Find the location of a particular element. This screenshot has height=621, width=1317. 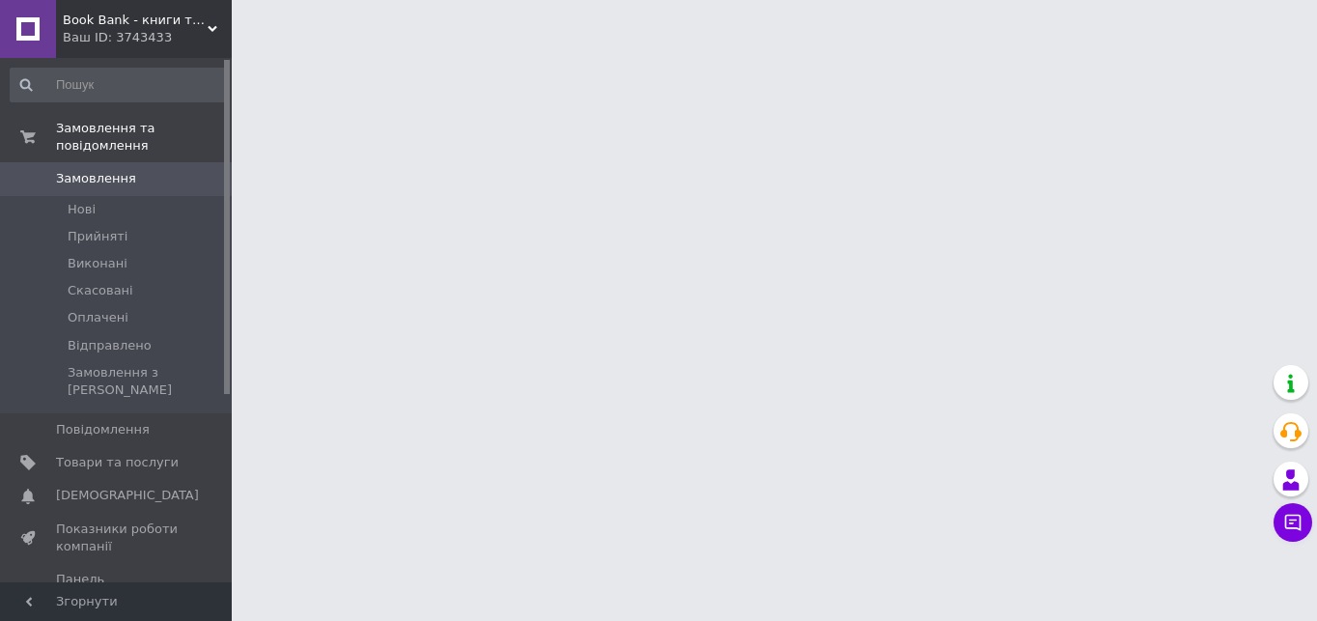

span: Нові is located at coordinates (81, 210).